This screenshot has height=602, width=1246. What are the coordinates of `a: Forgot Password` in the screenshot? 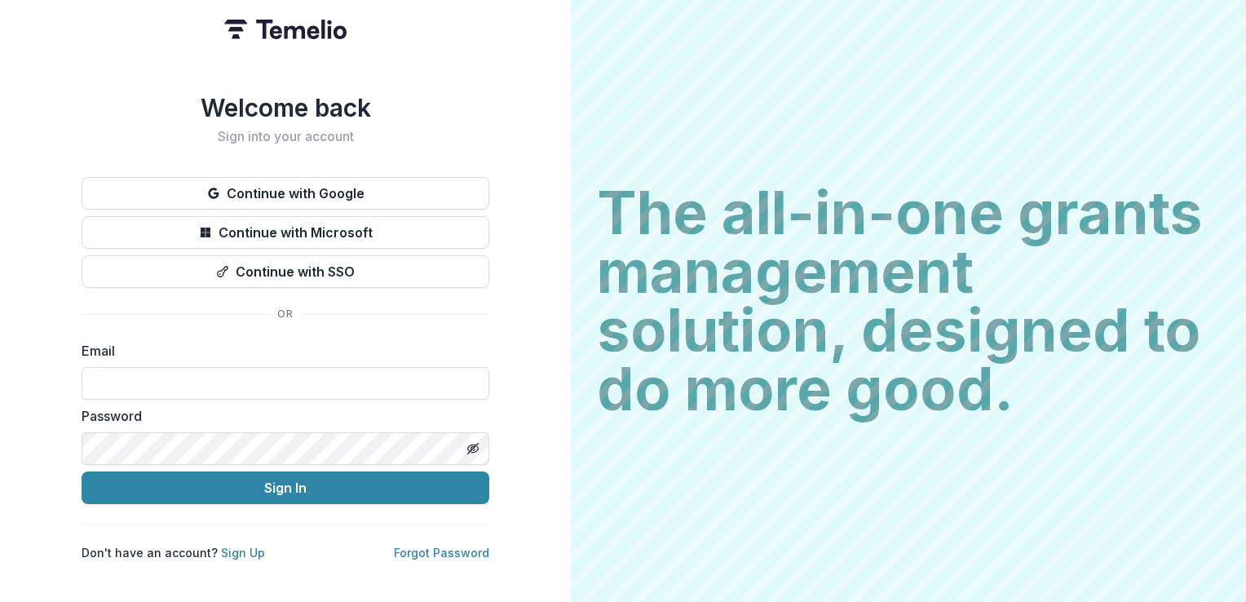 It's located at (441, 552).